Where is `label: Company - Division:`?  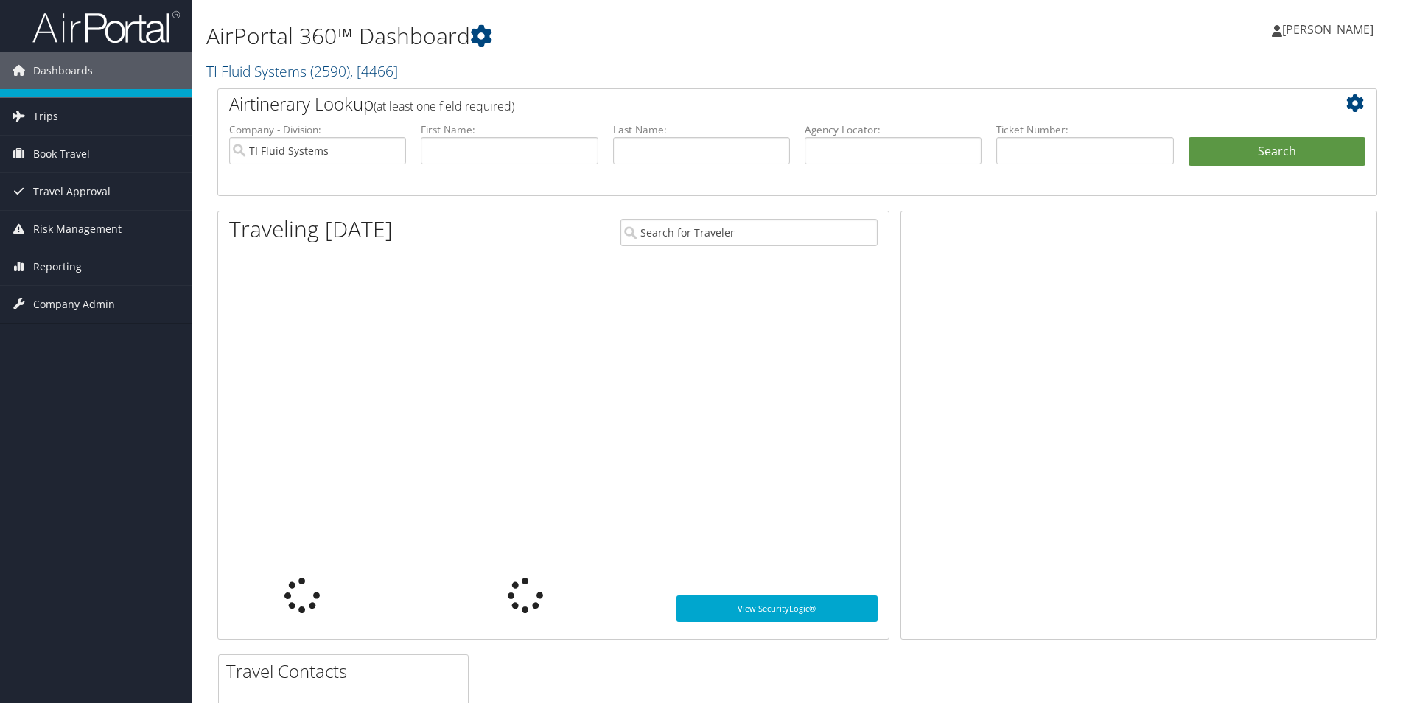
label: Company - Division: is located at coordinates (318, 130).